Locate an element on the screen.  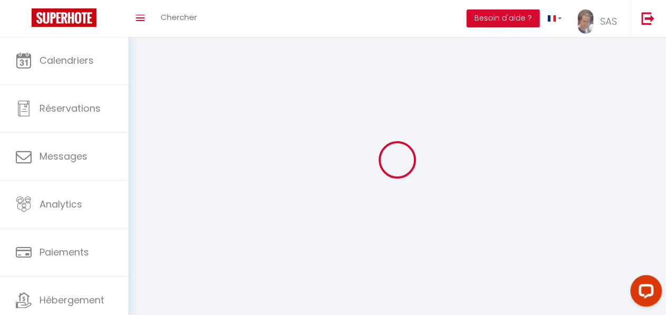
span: SAS is located at coordinates (608, 21).